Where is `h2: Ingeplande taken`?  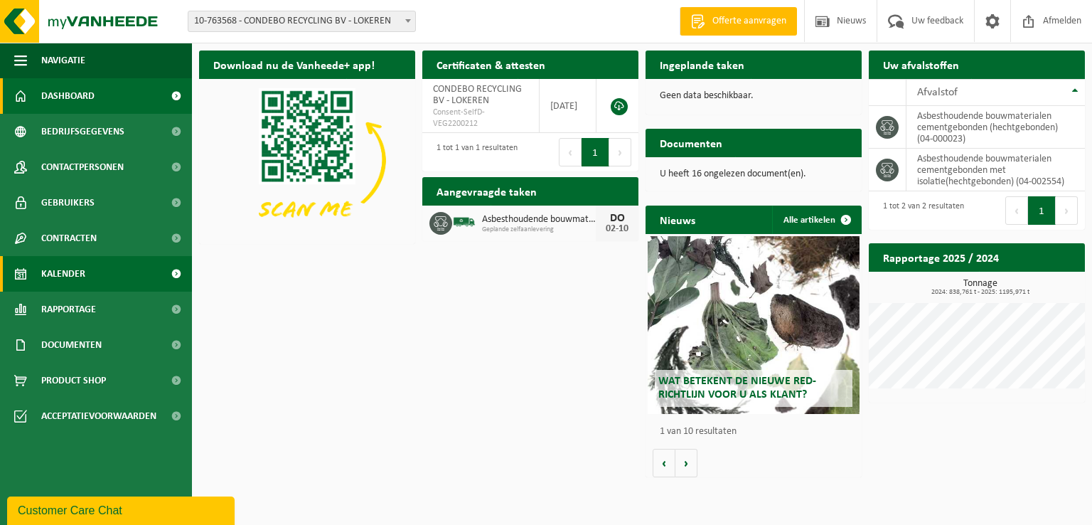 h2: Ingeplande taken is located at coordinates (702, 64).